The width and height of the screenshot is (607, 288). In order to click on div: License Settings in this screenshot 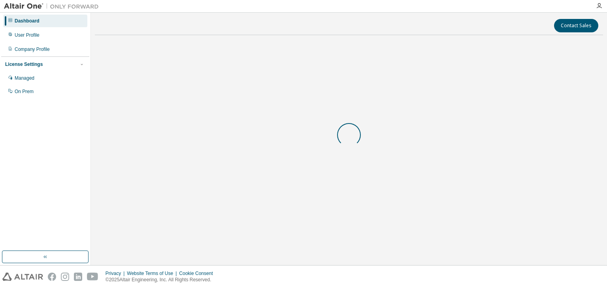, I will do `click(24, 64)`.